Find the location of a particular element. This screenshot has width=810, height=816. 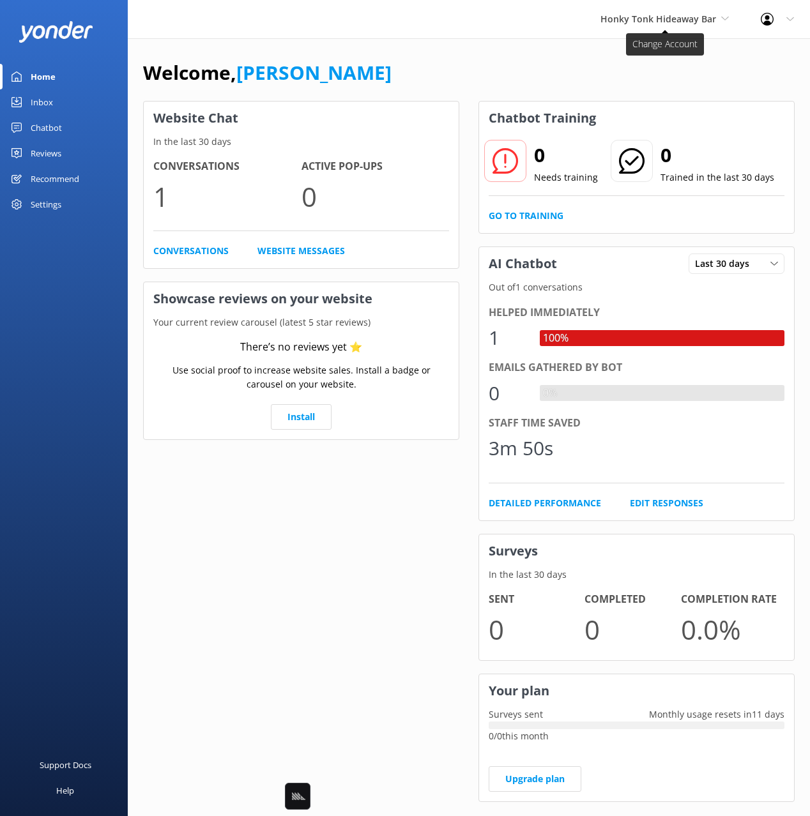

h3: Your plan is located at coordinates (636, 691).